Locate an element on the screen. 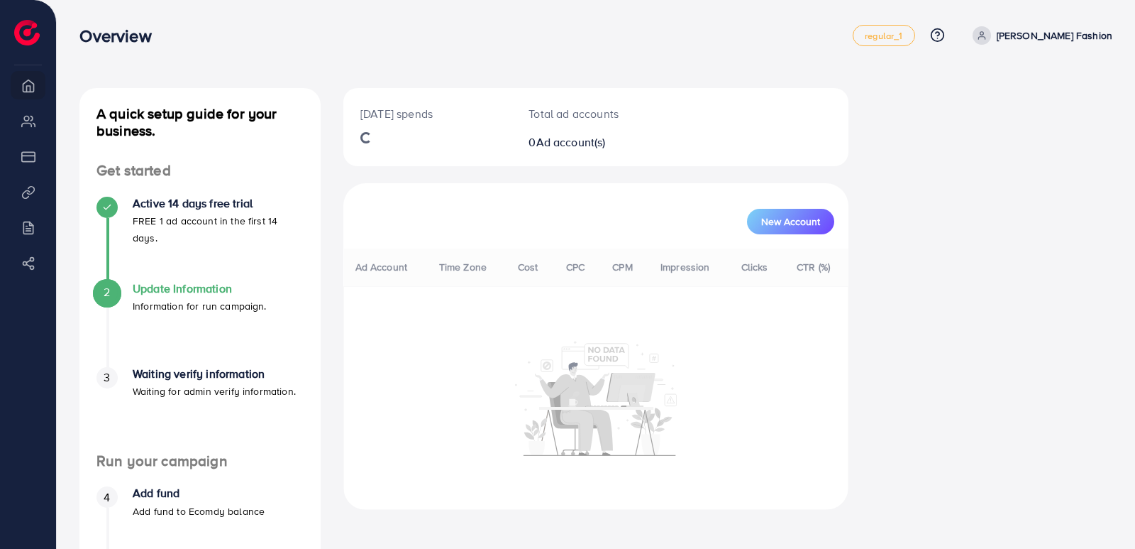 This screenshot has width=1135, height=549. li: Waiting verify information is located at coordinates (200, 409).